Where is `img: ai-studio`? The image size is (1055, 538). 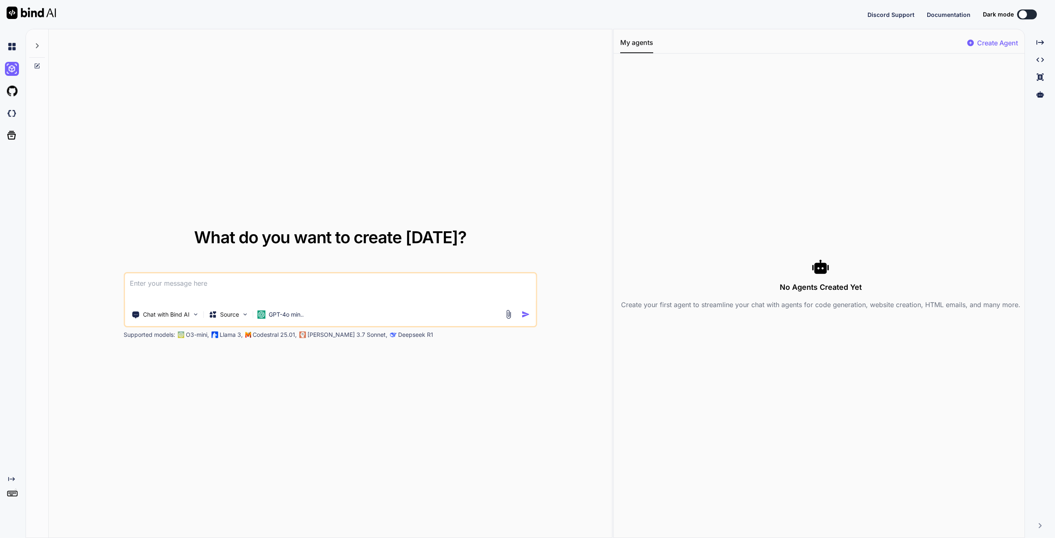 img: ai-studio is located at coordinates (12, 69).